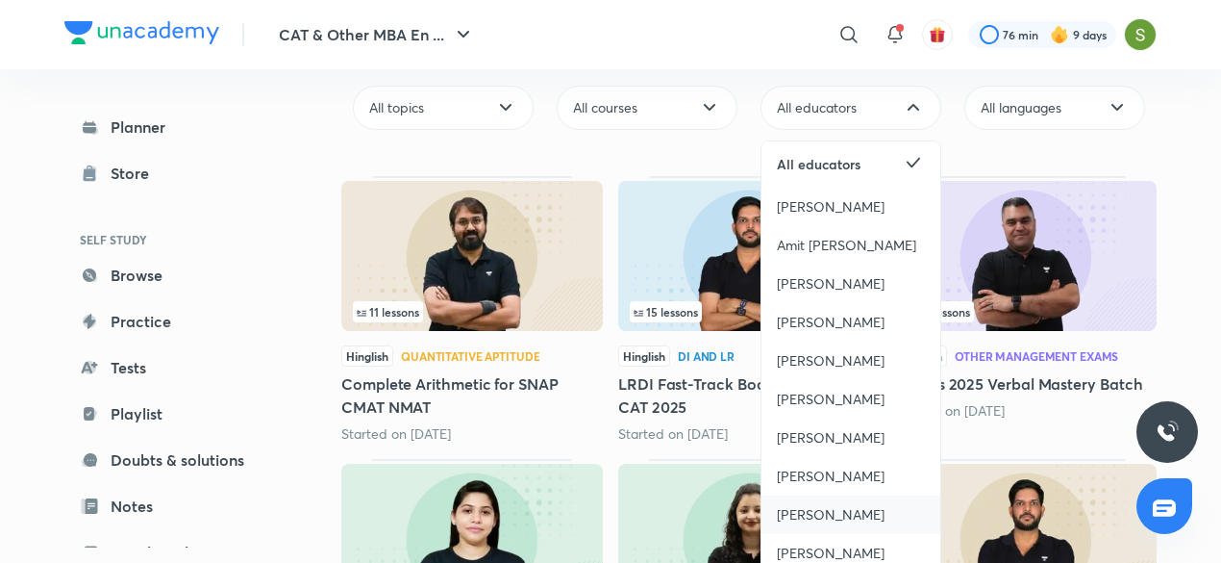 This screenshot has height=563, width=1221. What do you see at coordinates (749, 395) in the screenshot?
I see `h5: LRDI Fast-Track Booster Part - I for CAT 2025` at bounding box center [749, 395].